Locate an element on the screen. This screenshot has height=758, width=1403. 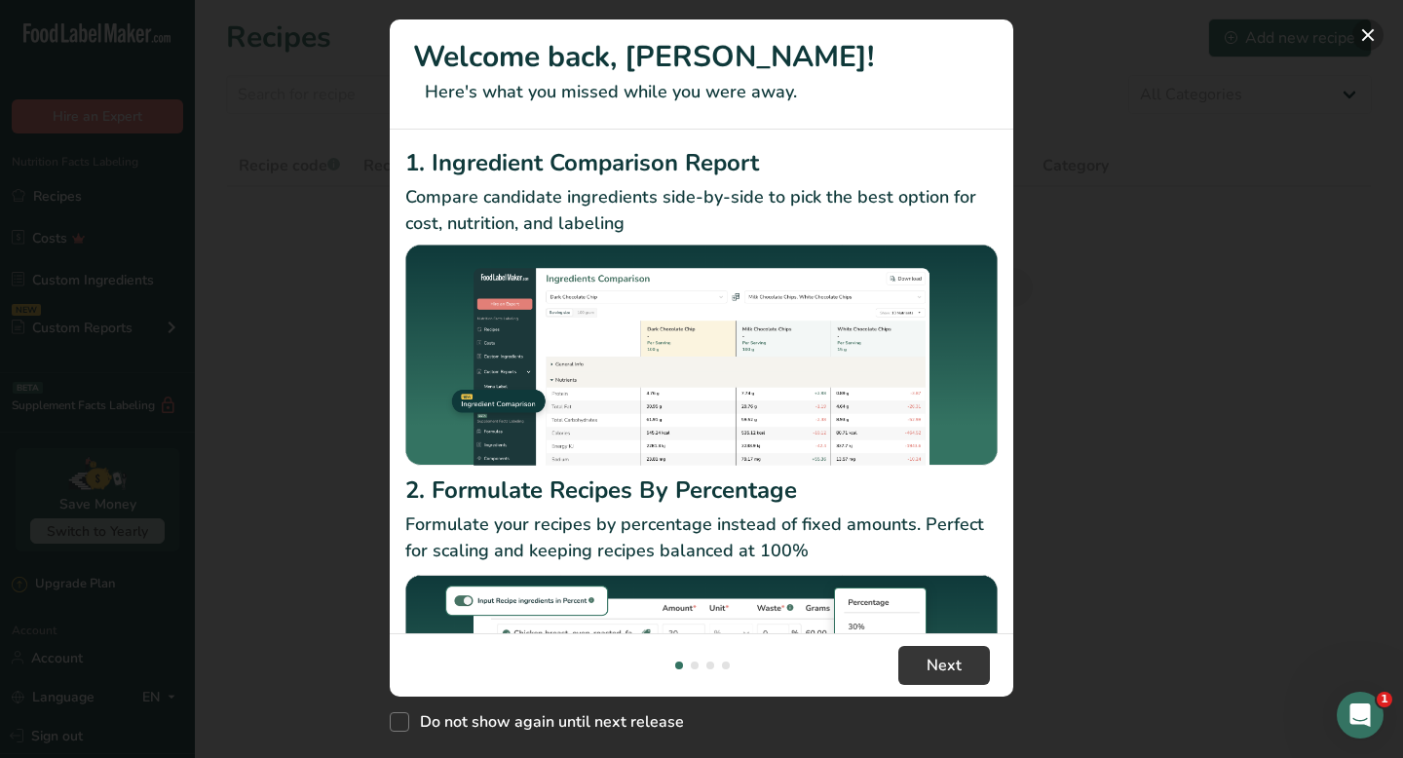
span: Next is located at coordinates (944, 666).